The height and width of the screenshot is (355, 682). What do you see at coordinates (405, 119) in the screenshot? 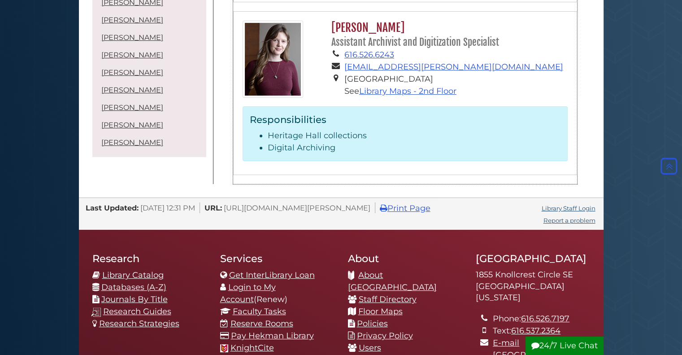
I see `h3: Responsibilities` at bounding box center [405, 119].